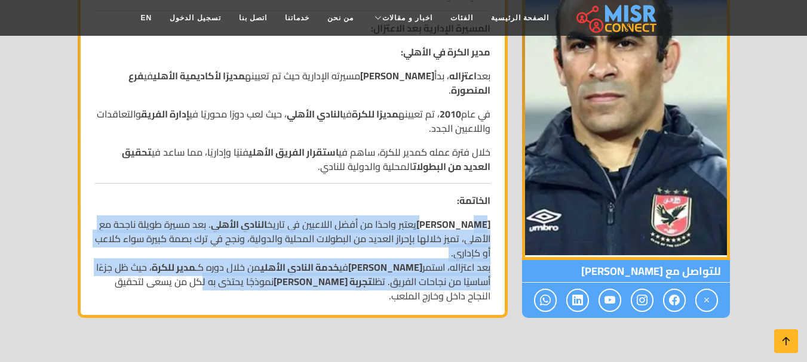  Describe the element at coordinates (340, 18) in the screenshot. I see `a: من نحن` at that location.